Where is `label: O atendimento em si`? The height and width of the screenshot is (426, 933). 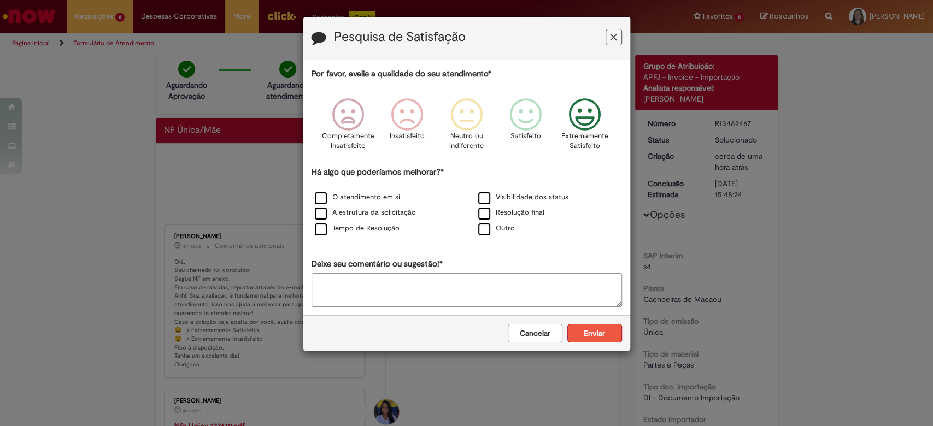 label: O atendimento em si is located at coordinates (358, 197).